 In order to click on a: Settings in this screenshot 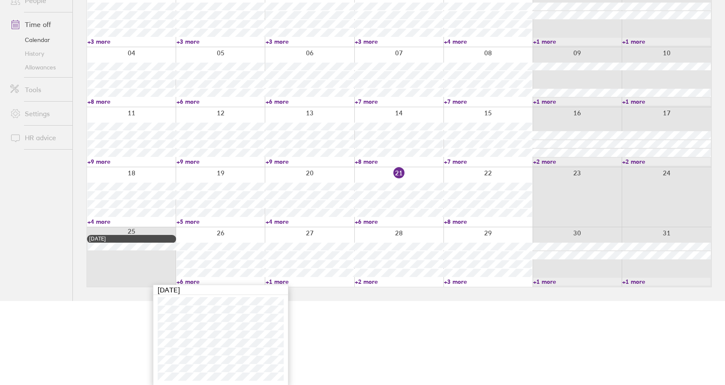, I will do `click(38, 114)`.